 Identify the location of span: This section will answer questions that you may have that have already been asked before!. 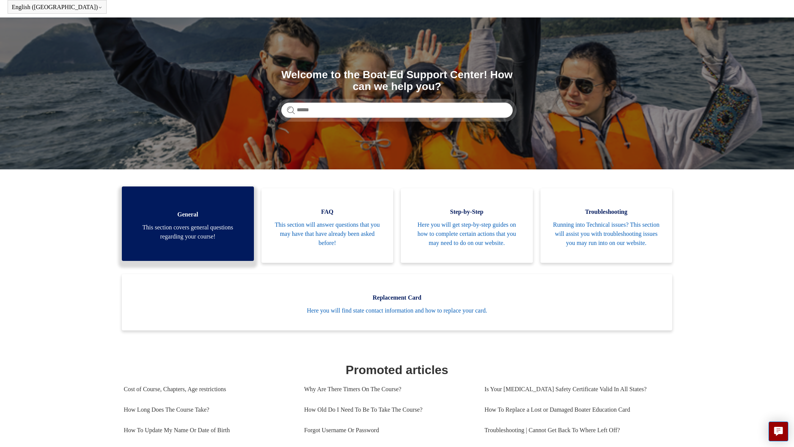
(328, 234).